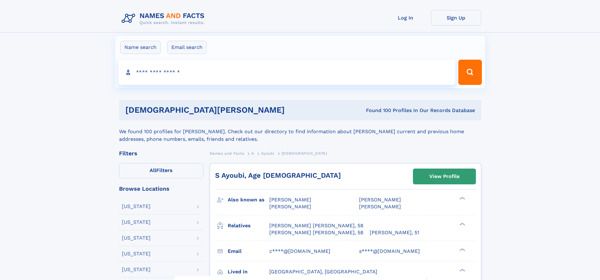  Describe the element at coordinates (249, 200) in the screenshot. I see `h3: Also known as` at that location.